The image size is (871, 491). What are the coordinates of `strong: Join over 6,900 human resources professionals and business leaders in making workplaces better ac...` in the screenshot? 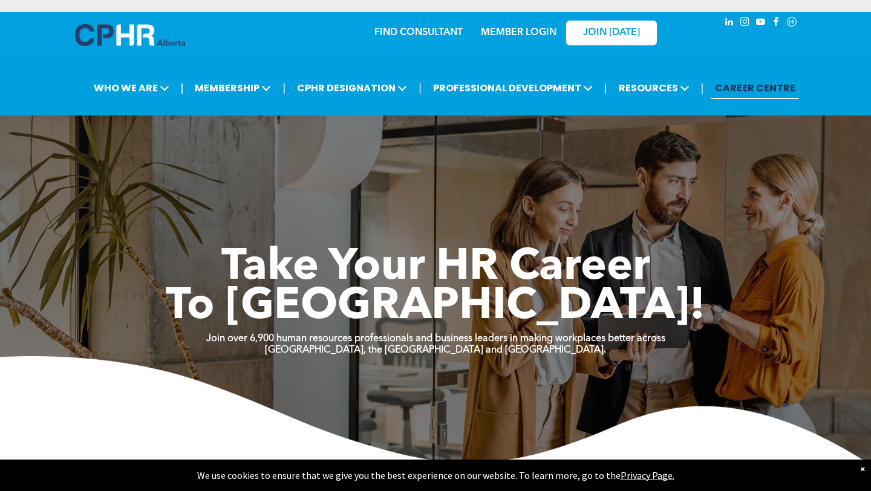 It's located at (435, 339).